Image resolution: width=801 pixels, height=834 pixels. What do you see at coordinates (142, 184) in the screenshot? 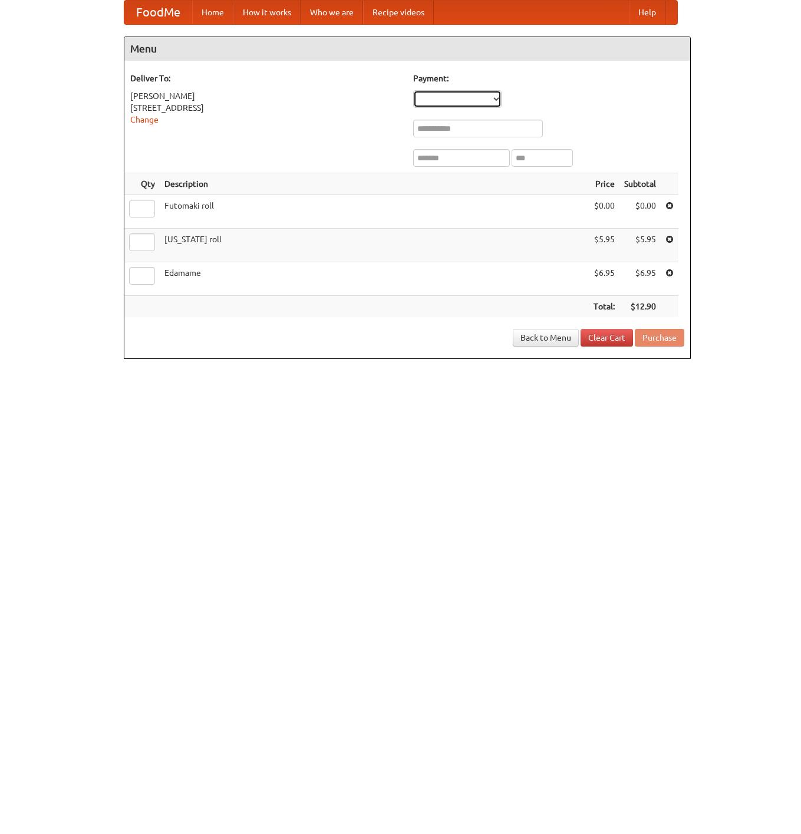
I see `th: Qty` at bounding box center [142, 184].